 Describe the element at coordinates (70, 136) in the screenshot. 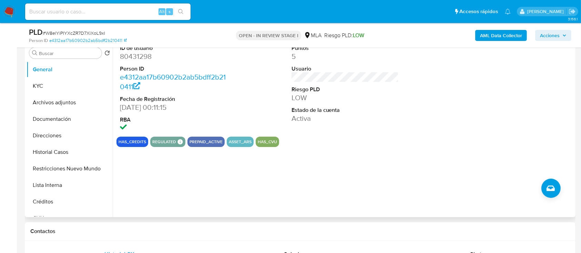

I see `button: Direcciones` at that location.